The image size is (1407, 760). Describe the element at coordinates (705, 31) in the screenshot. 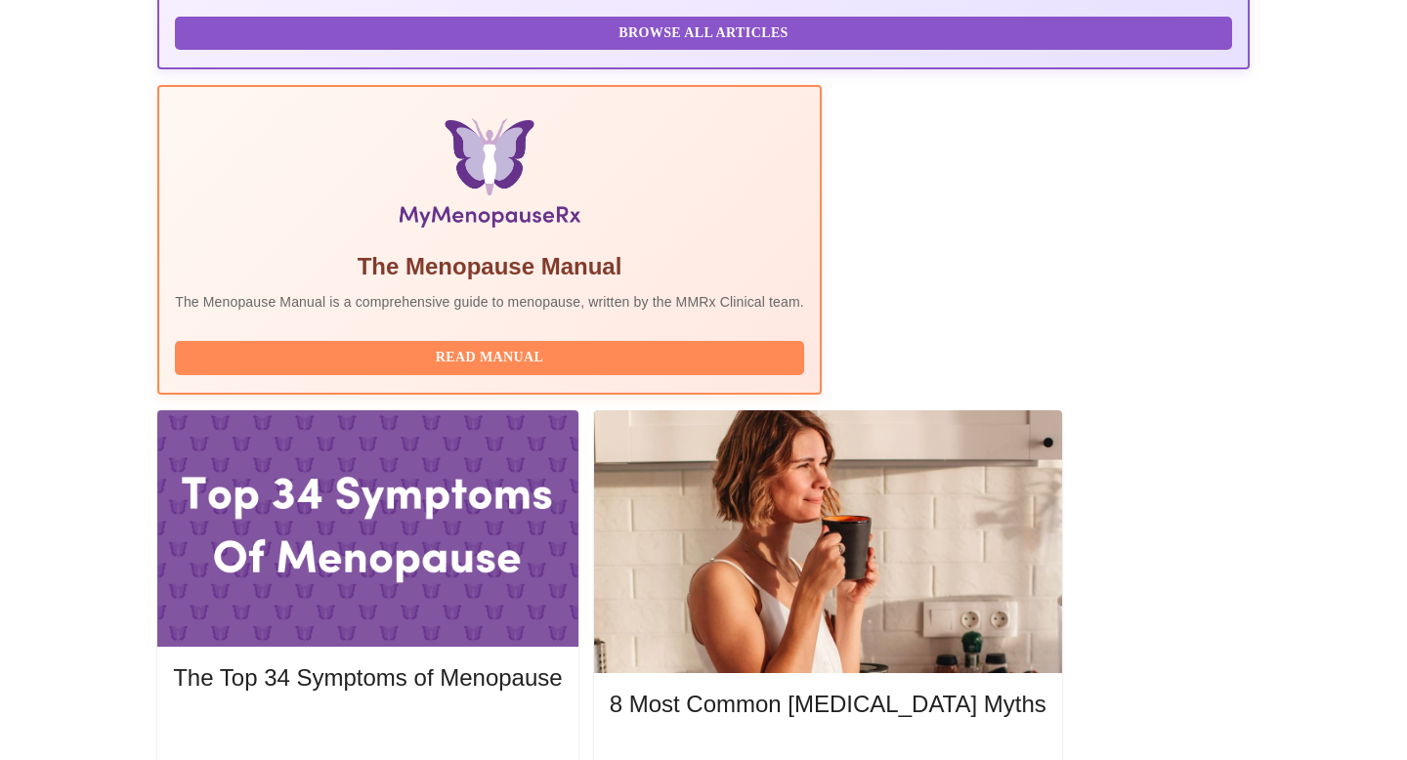

I see `a: Browse All Articles` at that location.